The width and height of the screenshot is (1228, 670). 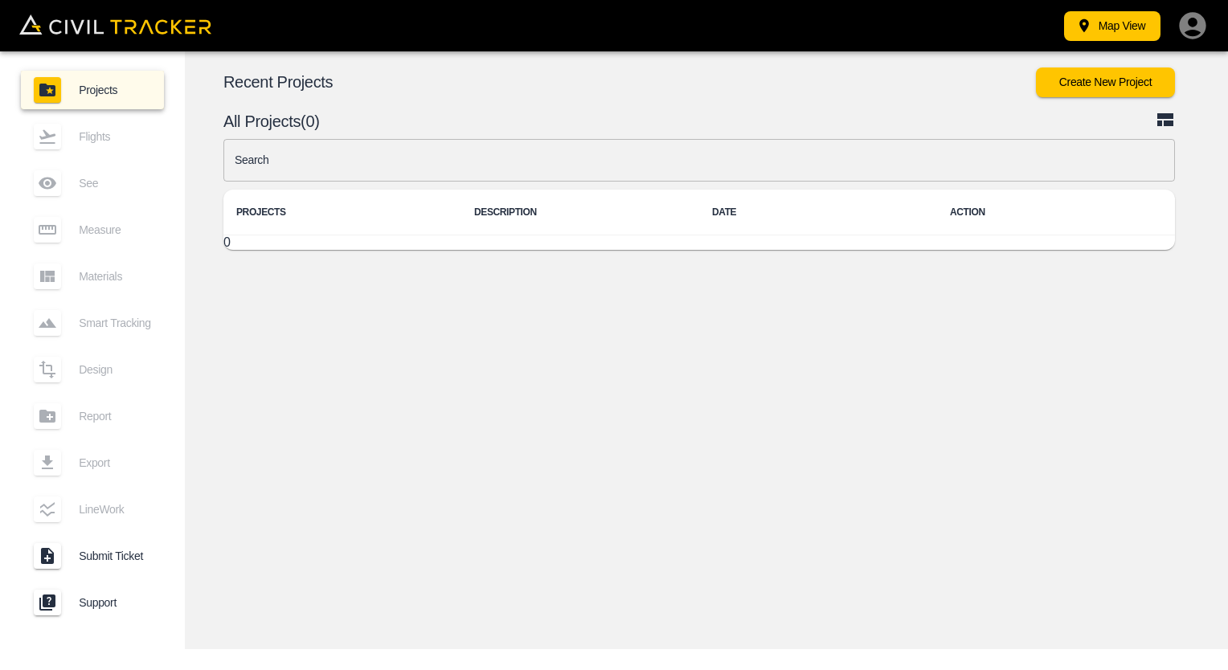 I want to click on button: Create New Project, so click(x=1105, y=82).